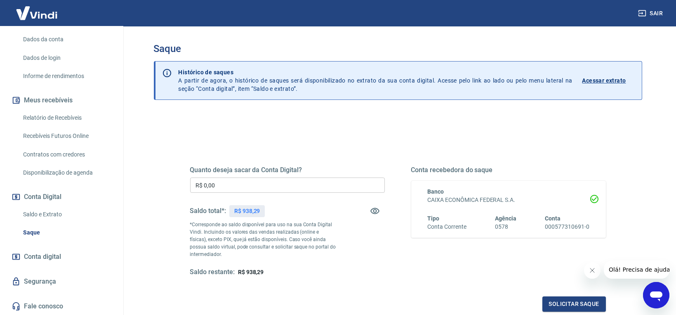  What do you see at coordinates (609, 80) in the screenshot?
I see `a: Acessar extrato` at bounding box center [609, 80].